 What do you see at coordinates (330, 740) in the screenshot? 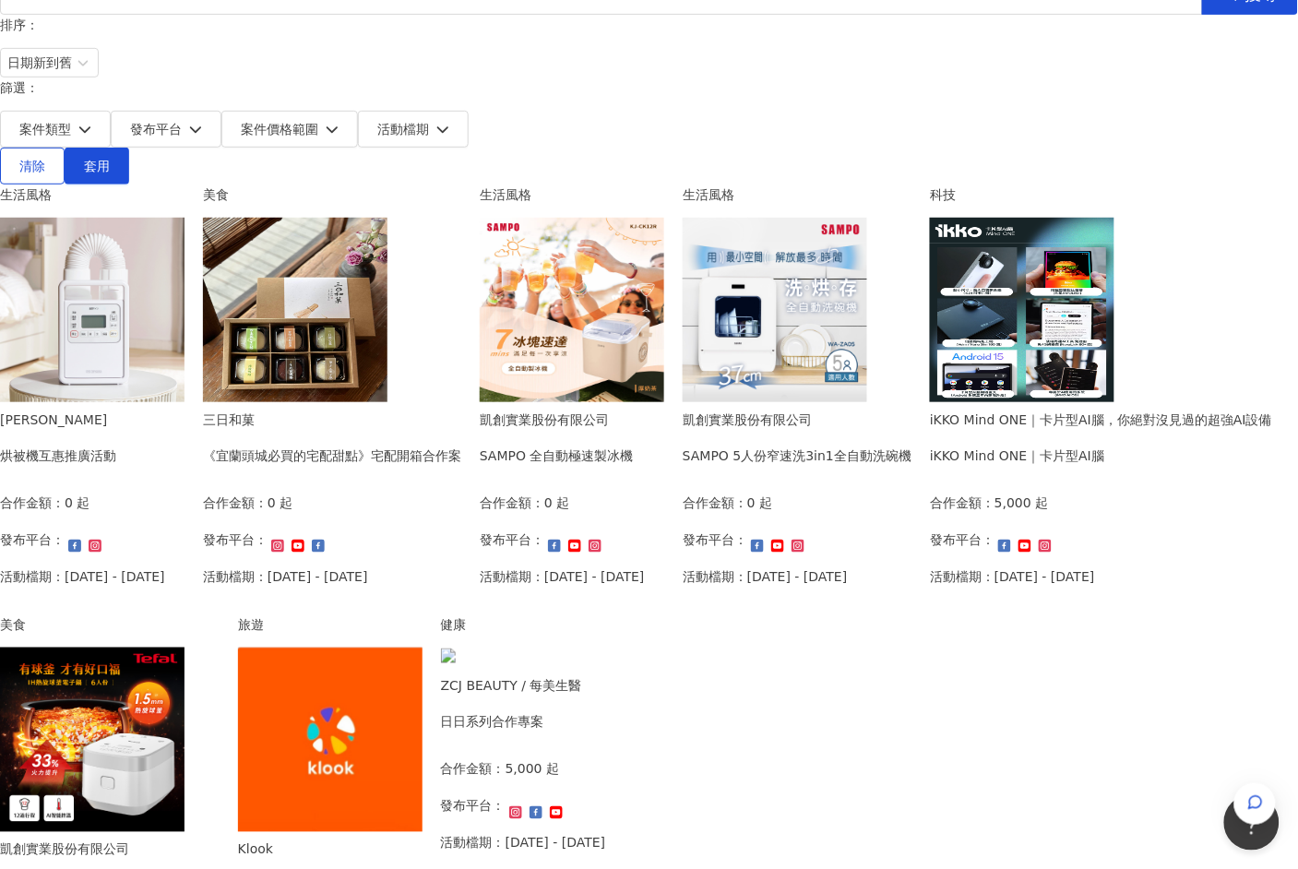
I see `img: Klook Kreator全球計畫` at bounding box center [330, 740].